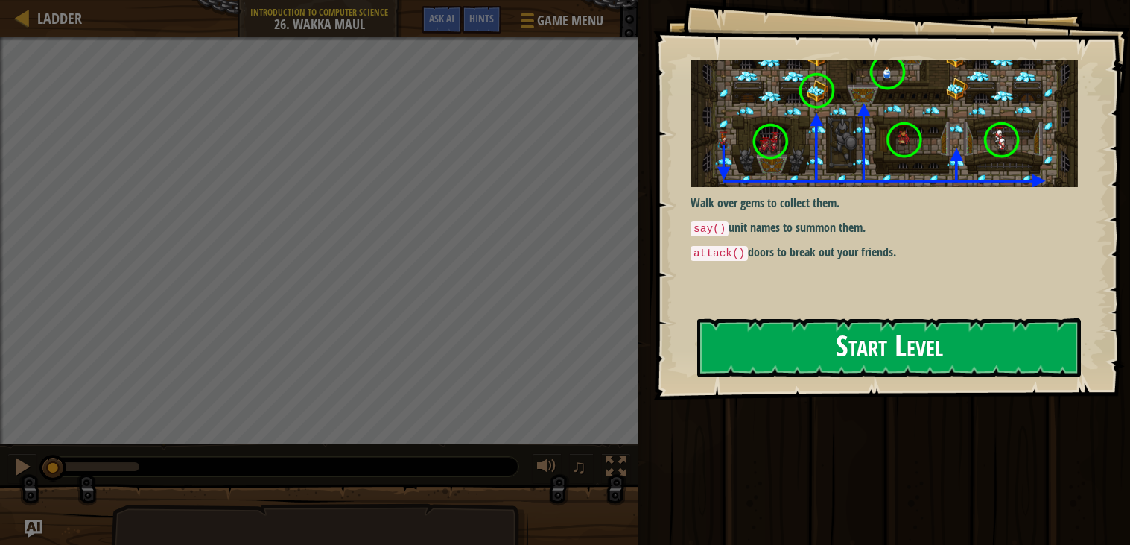 Image resolution: width=1130 pixels, height=545 pixels. Describe the element at coordinates (570, 21) in the screenshot. I see `span: Game Menu` at that location.